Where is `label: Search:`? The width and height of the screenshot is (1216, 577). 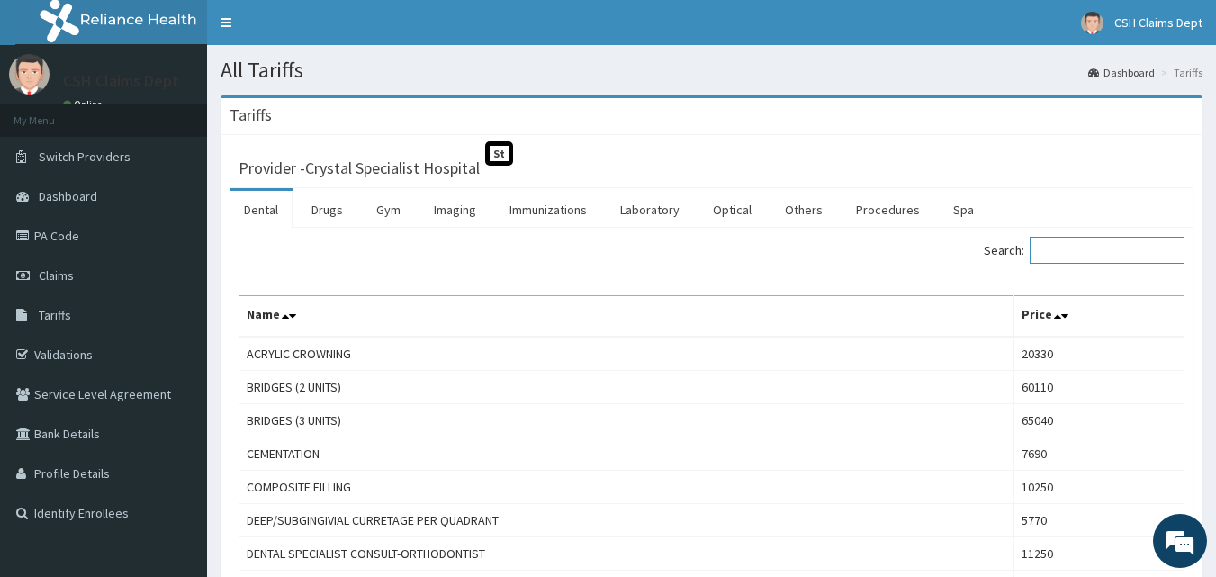
label: Search: is located at coordinates (1083, 250).